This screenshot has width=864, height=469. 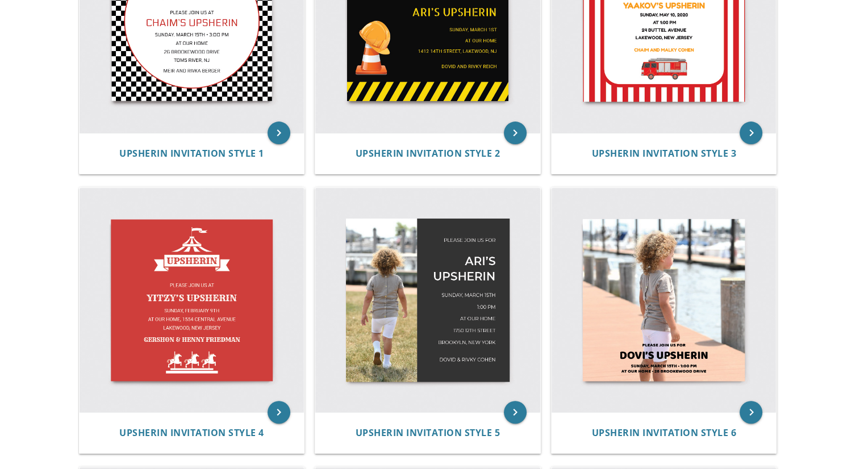 What do you see at coordinates (664, 433) in the screenshot?
I see `a: Upsherin Invitation Style 6` at bounding box center [664, 433].